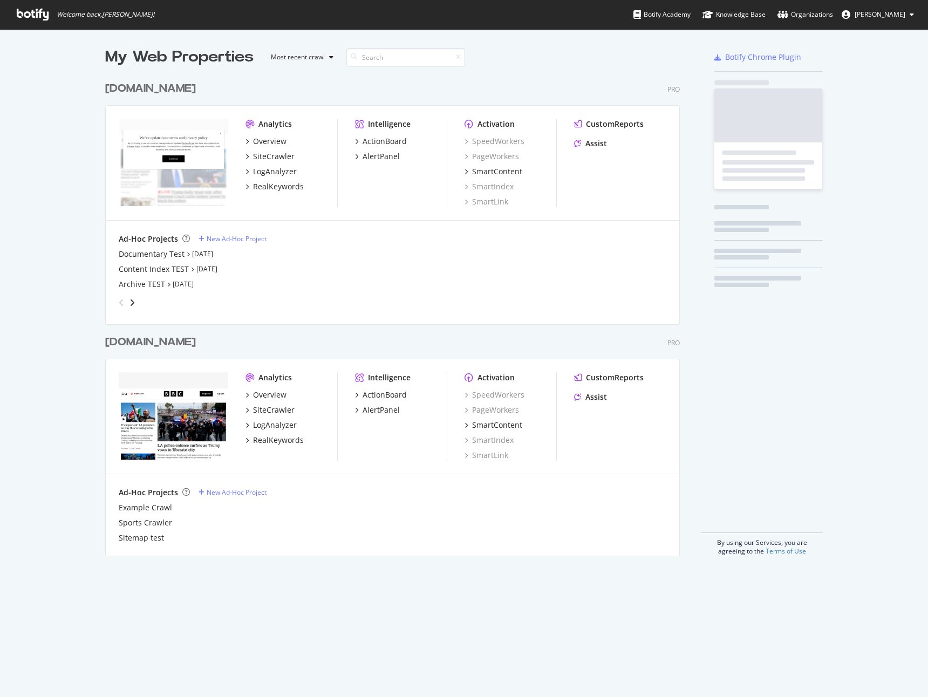 The width and height of the screenshot is (928, 697). I want to click on div: angle-left, so click(121, 303).